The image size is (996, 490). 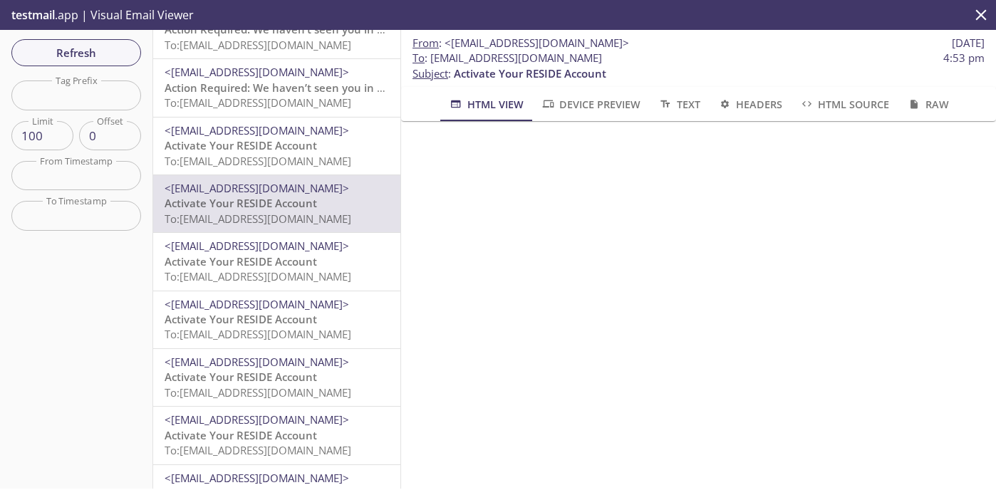 What do you see at coordinates (678, 104) in the screenshot?
I see `span: Text` at bounding box center [678, 104].